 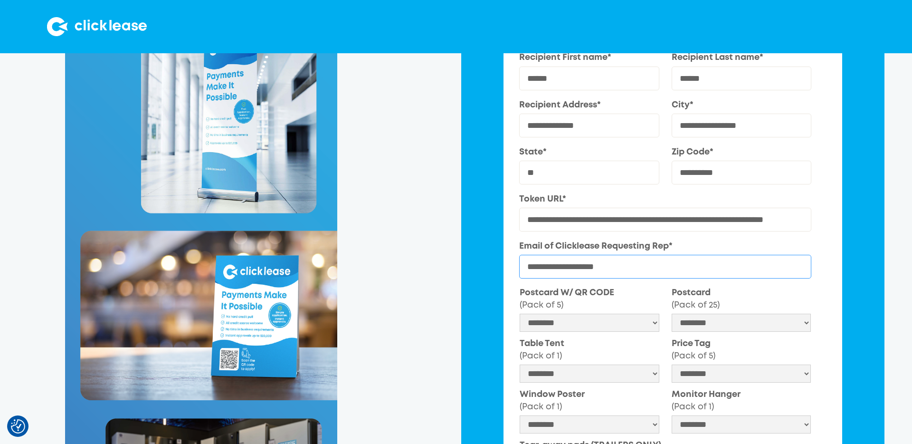 What do you see at coordinates (742, 299) in the screenshot?
I see `label: Postcard` at bounding box center [742, 299].